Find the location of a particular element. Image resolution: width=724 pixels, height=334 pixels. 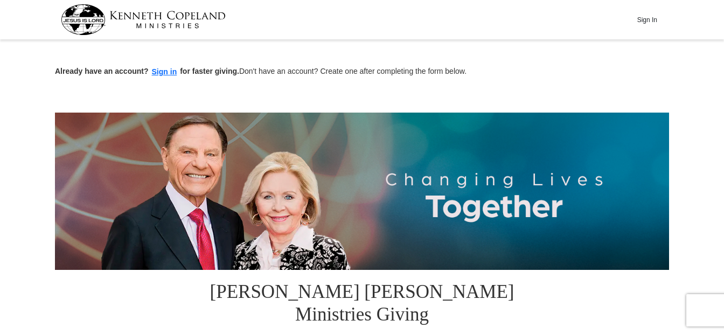

button: Sign In is located at coordinates (647, 19).